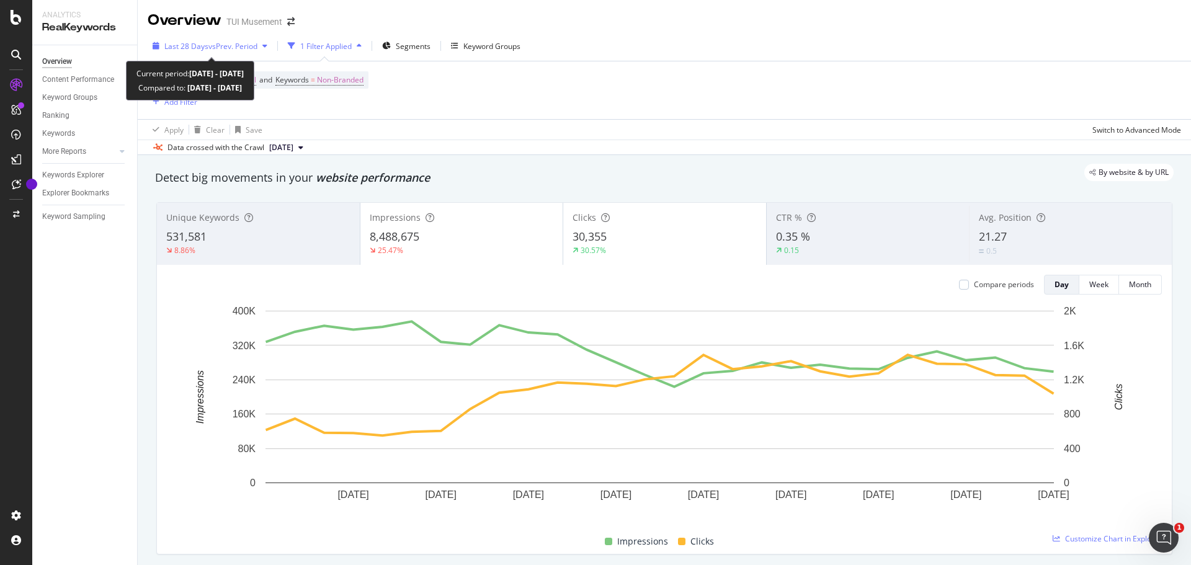 The height and width of the screenshot is (565, 1191). Describe the element at coordinates (172, 102) in the screenshot. I see `button: Add Filter` at that location.